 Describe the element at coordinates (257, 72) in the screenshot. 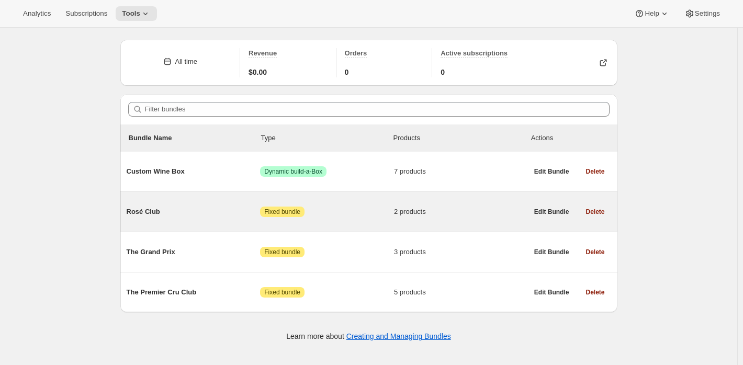

I see `span: $0.00` at that location.